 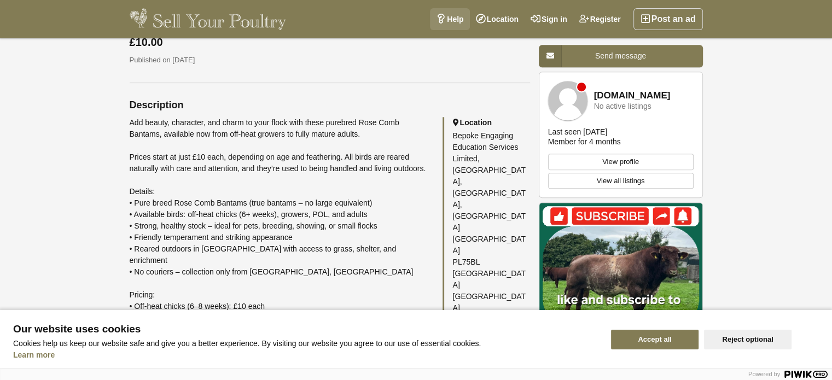 What do you see at coordinates (600, 19) in the screenshot?
I see `a: Register` at bounding box center [600, 19].